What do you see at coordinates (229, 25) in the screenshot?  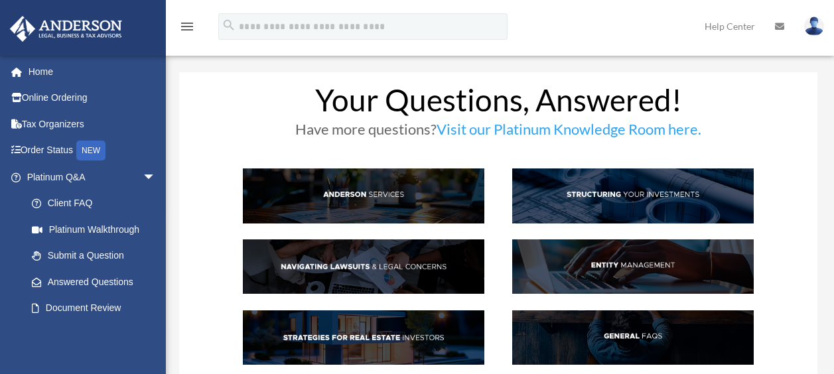 I see `i: search` at bounding box center [229, 25].